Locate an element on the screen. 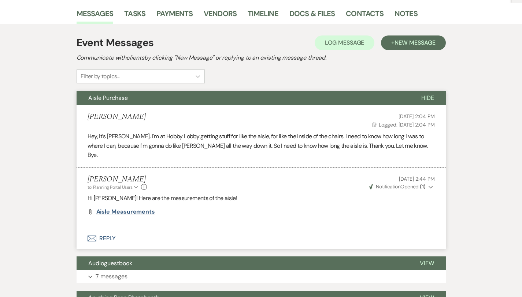 Image resolution: width=522 pixels, height=297 pixels. a: Tasks is located at coordinates (135, 16).